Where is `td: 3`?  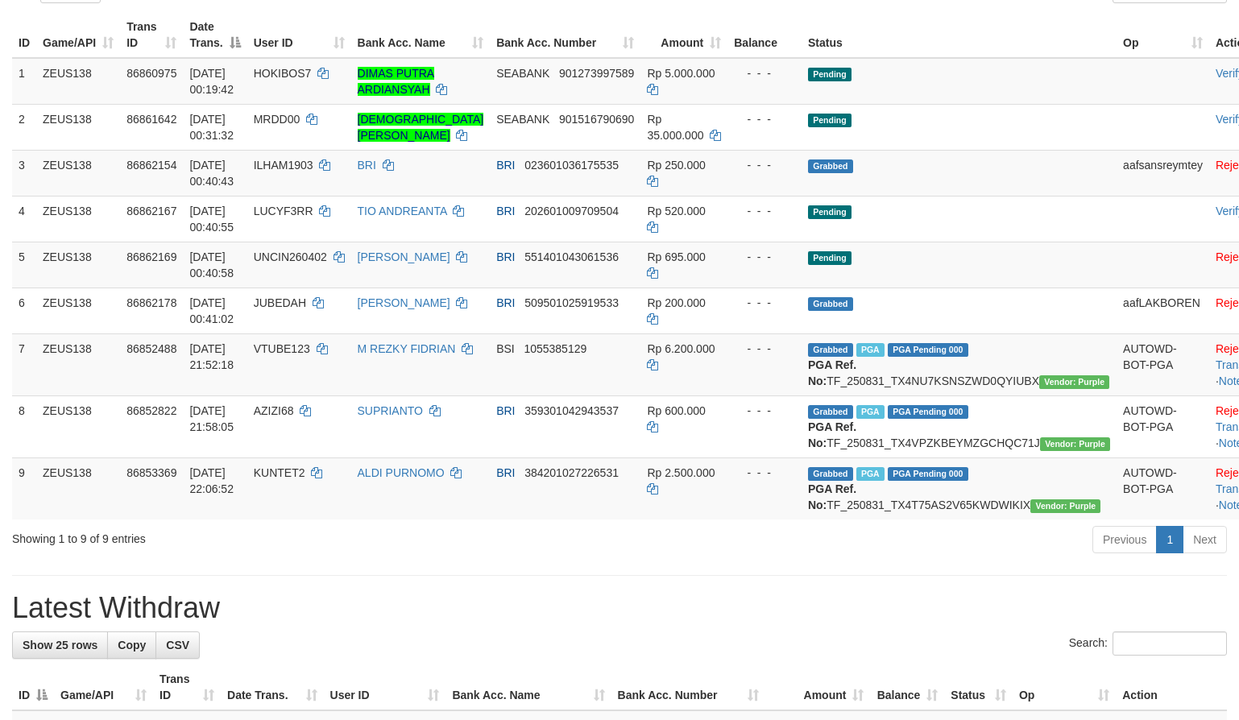
td: 3 is located at coordinates (24, 172).